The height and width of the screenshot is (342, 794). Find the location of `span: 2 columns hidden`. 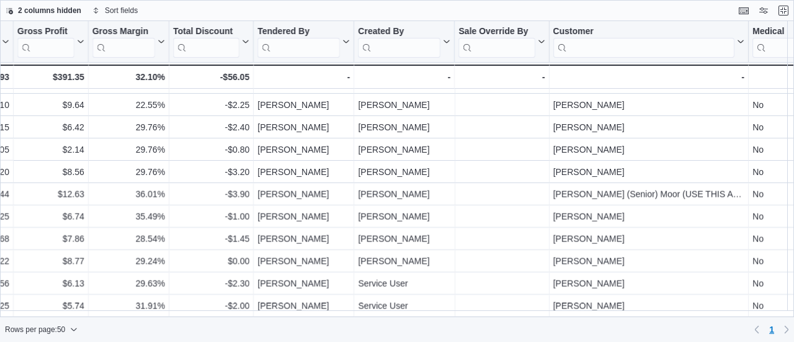

span: 2 columns hidden is located at coordinates (50, 11).